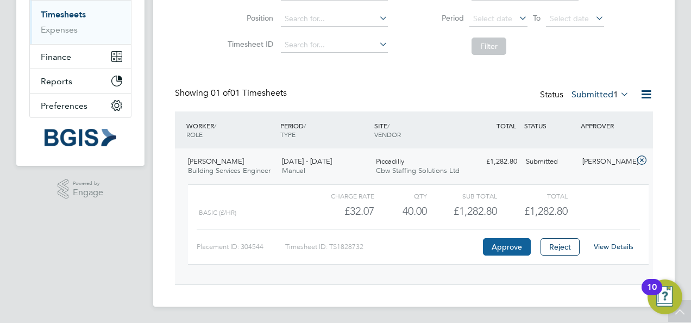 The height and width of the screenshot is (323, 691). What do you see at coordinates (439, 18) in the screenshot?
I see `label: Period` at bounding box center [439, 18].